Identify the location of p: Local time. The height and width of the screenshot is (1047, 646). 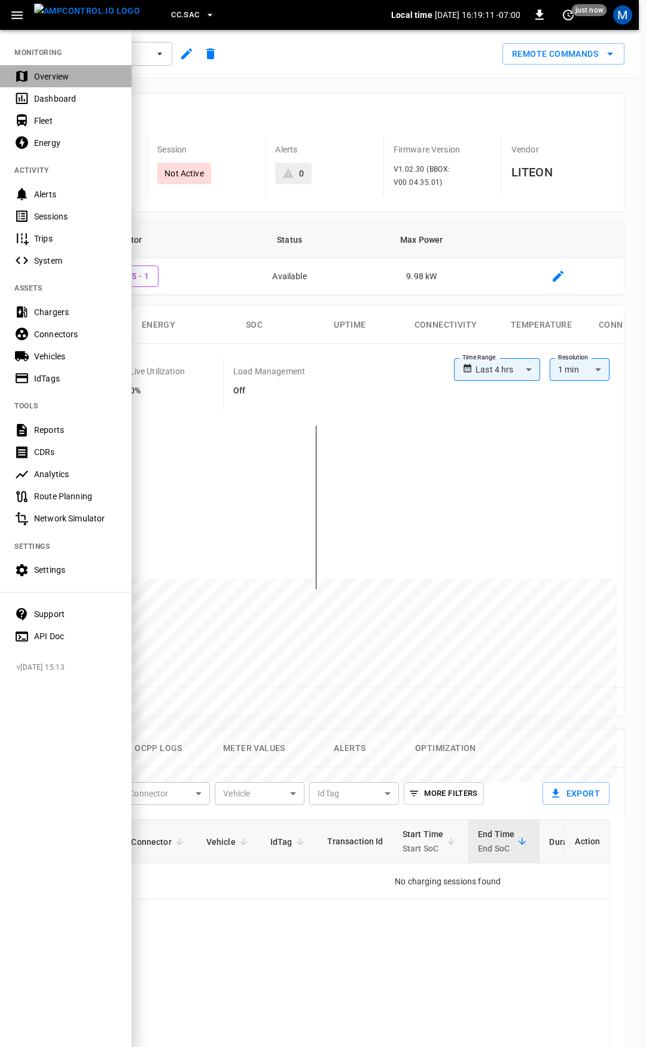
(411, 15).